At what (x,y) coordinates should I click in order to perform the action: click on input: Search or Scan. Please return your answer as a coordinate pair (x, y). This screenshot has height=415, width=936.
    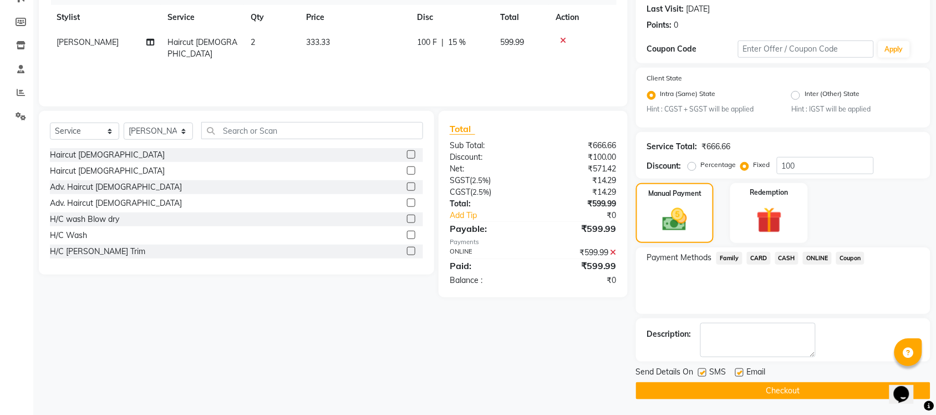
    Looking at the image, I should click on (312, 130).